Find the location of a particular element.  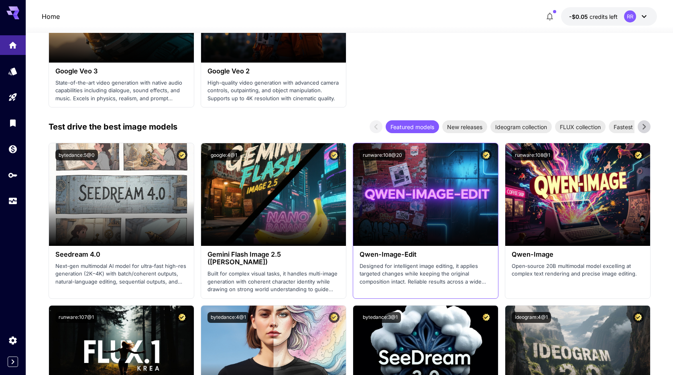

span: -$0.05 is located at coordinates (579, 16).